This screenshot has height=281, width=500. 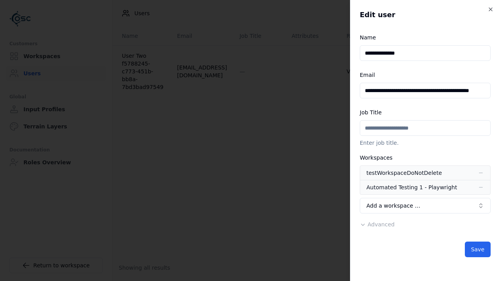 I want to click on label: Name, so click(x=368, y=38).